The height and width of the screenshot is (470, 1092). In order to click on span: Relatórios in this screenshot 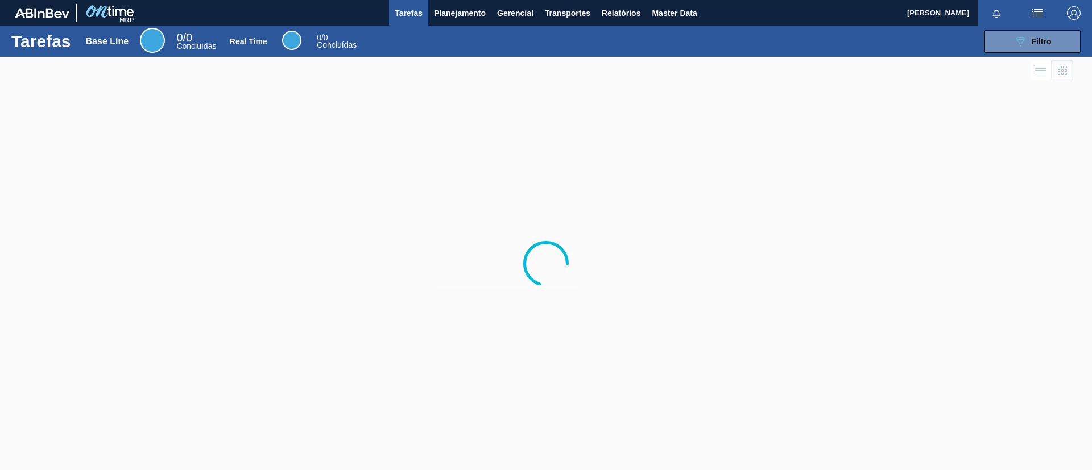, I will do `click(621, 13)`.